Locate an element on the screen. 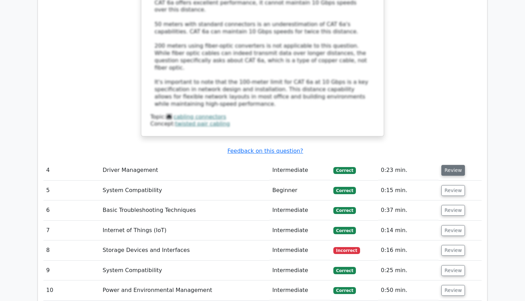 The image size is (525, 301). u: Feedback on this question? is located at coordinates (265, 150).